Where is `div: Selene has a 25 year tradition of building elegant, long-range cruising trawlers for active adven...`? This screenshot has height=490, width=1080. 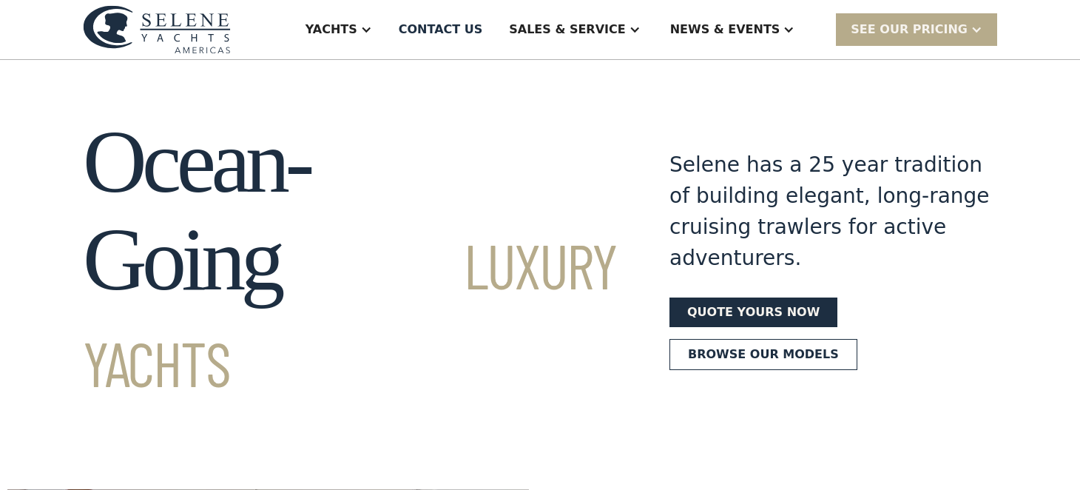 div: Selene has a 25 year tradition of building elegant, long-range cruising trawlers for active adven... is located at coordinates (833, 212).